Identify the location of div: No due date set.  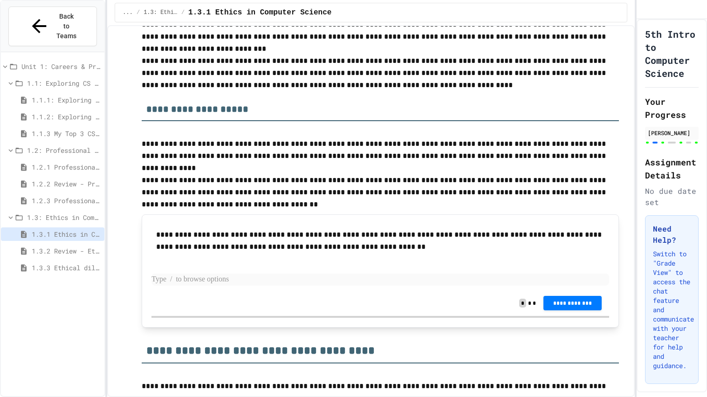
(672, 197).